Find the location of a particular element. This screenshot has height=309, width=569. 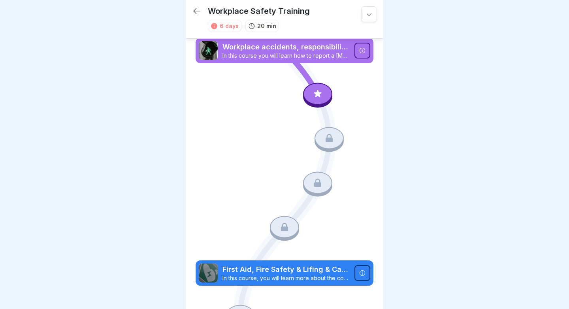

p: 20 min is located at coordinates (267, 26).